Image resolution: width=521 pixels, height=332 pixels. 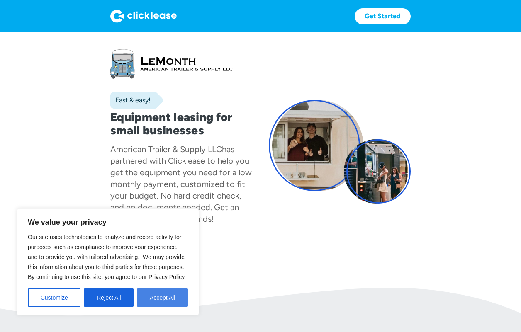 I want to click on button: Accept All, so click(x=162, y=298).